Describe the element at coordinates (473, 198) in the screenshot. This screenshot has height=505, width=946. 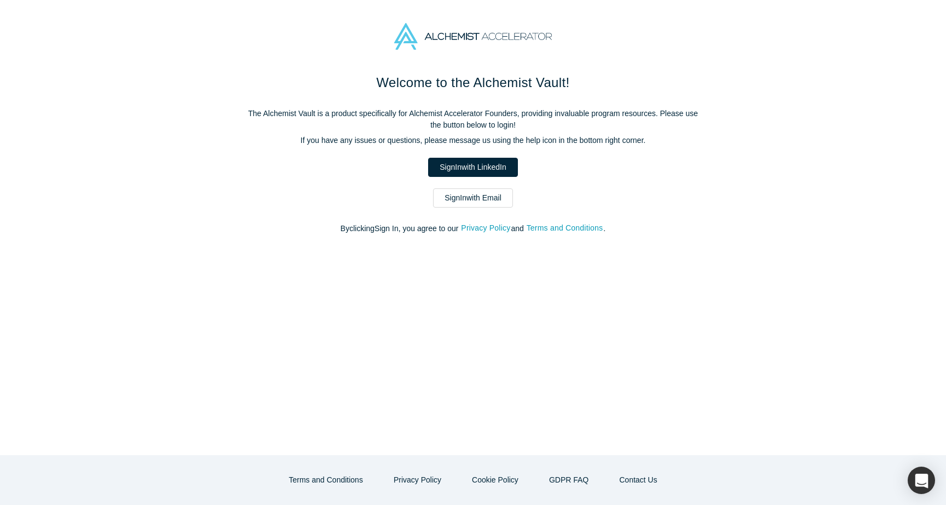
I see `a: SignInwith Email` at that location.